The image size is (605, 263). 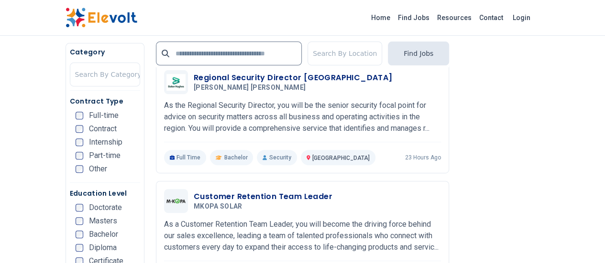 What do you see at coordinates (103, 129) in the screenshot?
I see `span: Contract` at bounding box center [103, 129].